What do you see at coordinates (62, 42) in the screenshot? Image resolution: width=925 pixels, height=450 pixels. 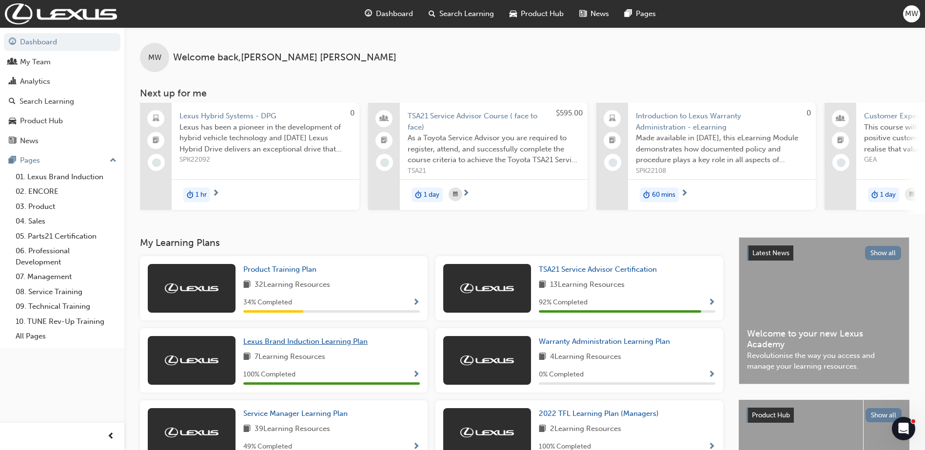 I see `a: Dashboard` at bounding box center [62, 42].